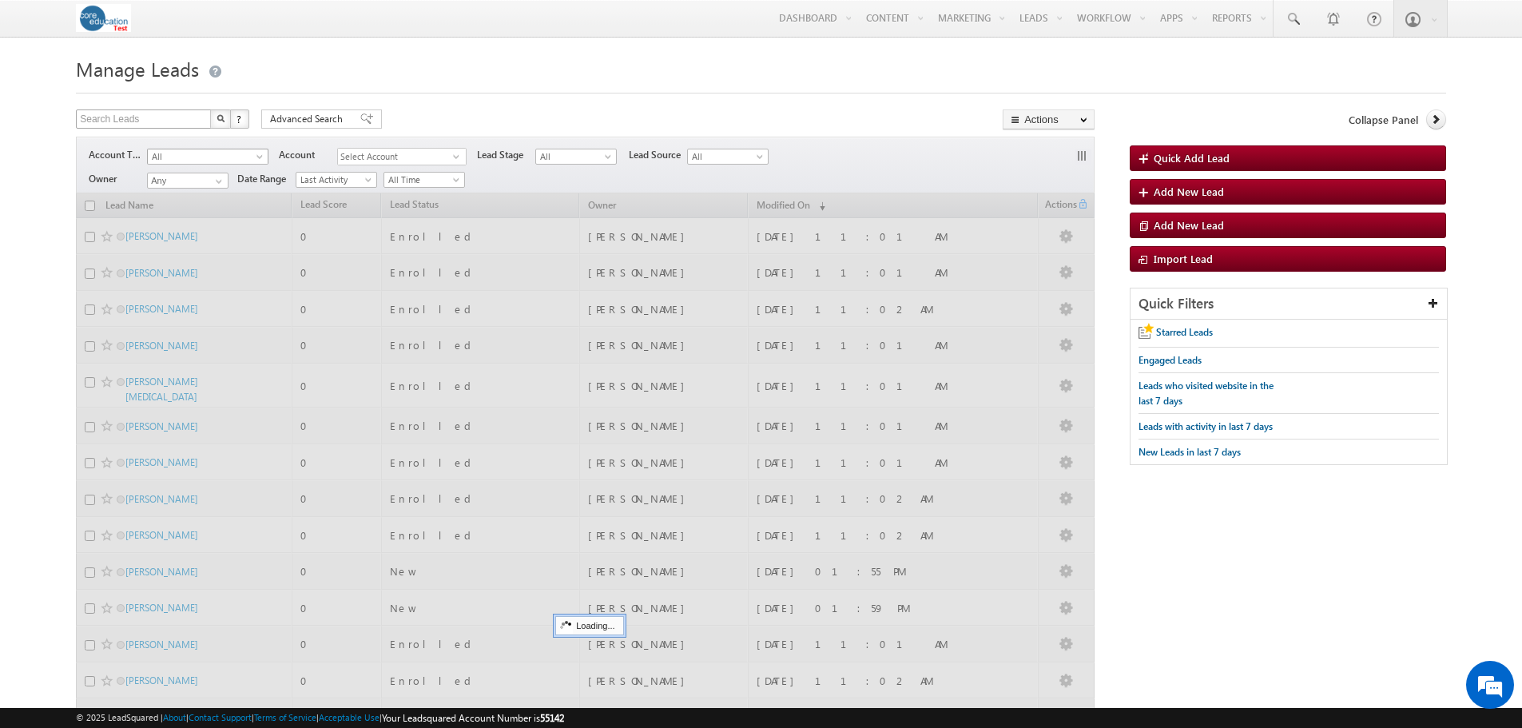 The width and height of the screenshot is (1522, 728). Describe the element at coordinates (506, 155) in the screenshot. I see `span: Lead Stage` at that location.